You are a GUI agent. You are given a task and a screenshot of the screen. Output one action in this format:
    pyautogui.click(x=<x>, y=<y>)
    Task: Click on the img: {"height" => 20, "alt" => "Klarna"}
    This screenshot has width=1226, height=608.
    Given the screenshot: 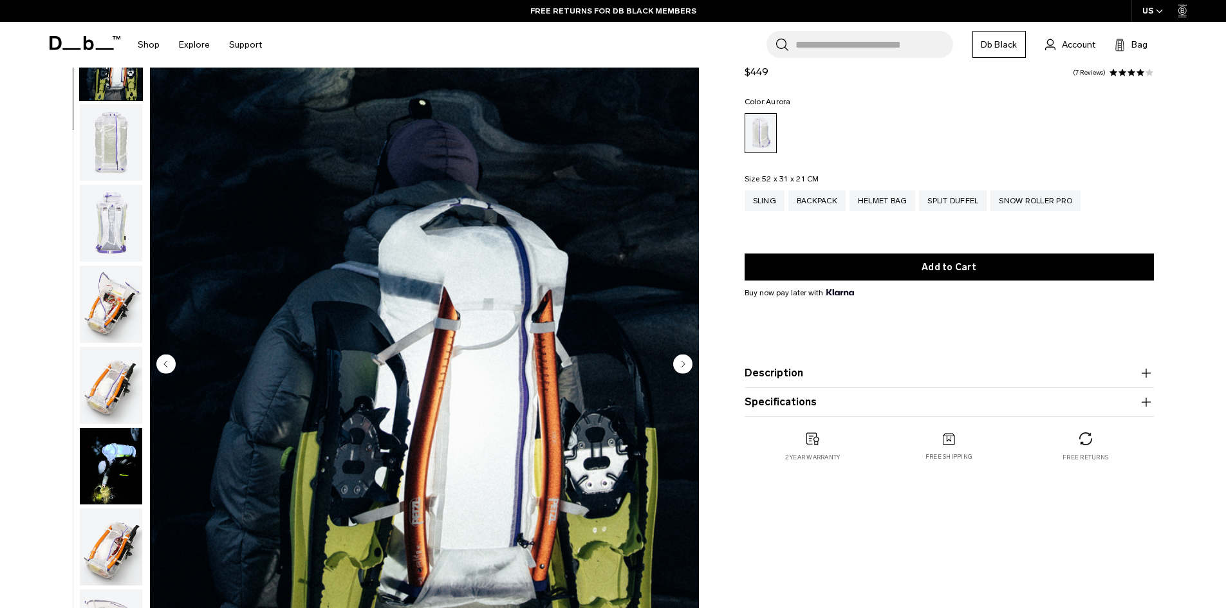 What is the action you would take?
    pyautogui.click(x=840, y=292)
    